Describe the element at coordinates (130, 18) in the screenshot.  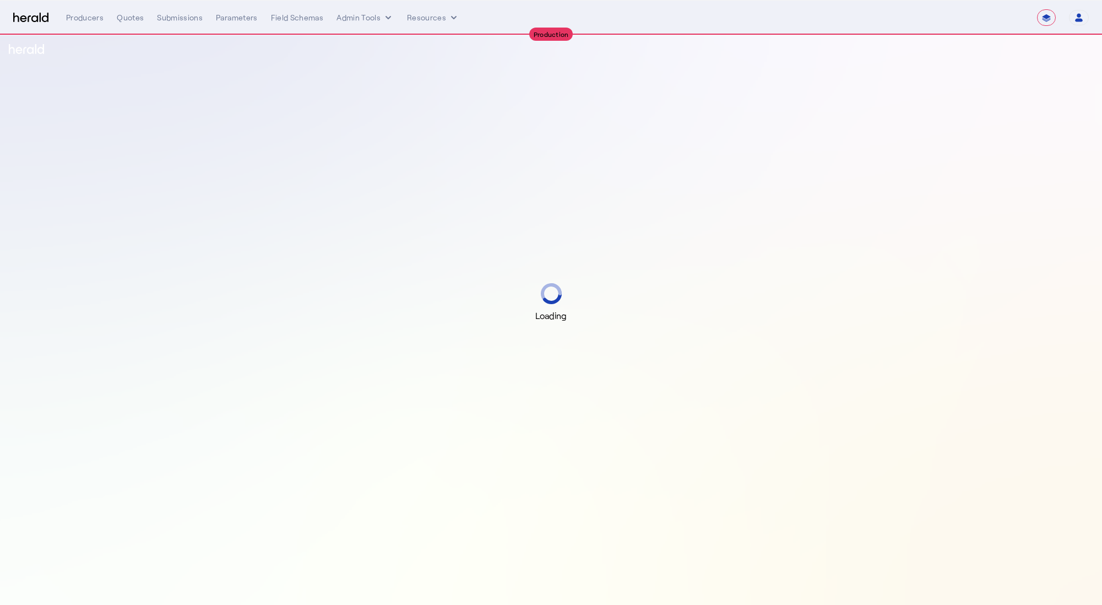
I see `div: Quotes` at that location.